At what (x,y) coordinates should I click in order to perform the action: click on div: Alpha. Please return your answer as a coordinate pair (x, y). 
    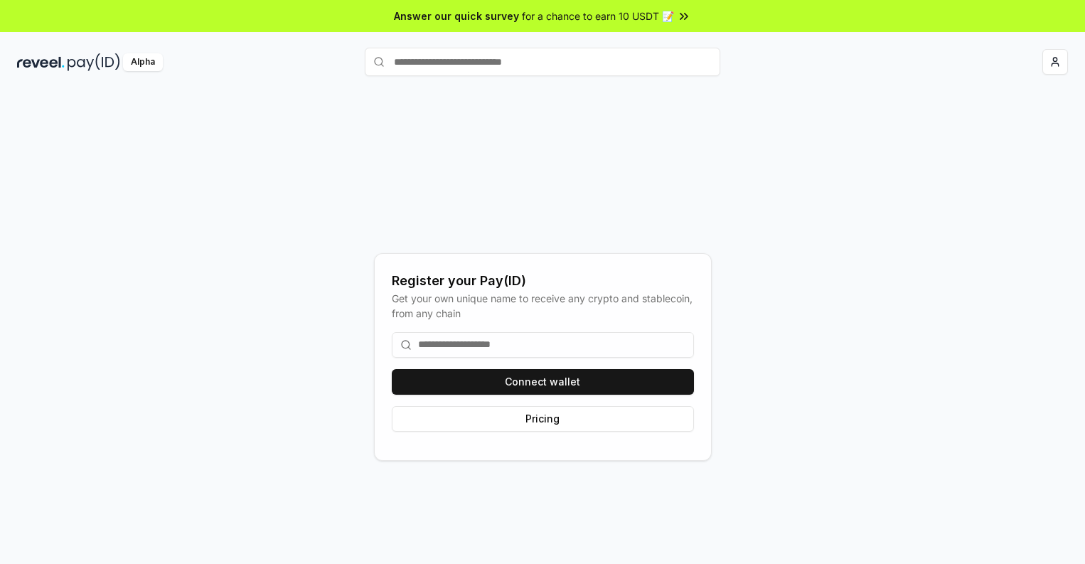
    Looking at the image, I should click on (143, 62).